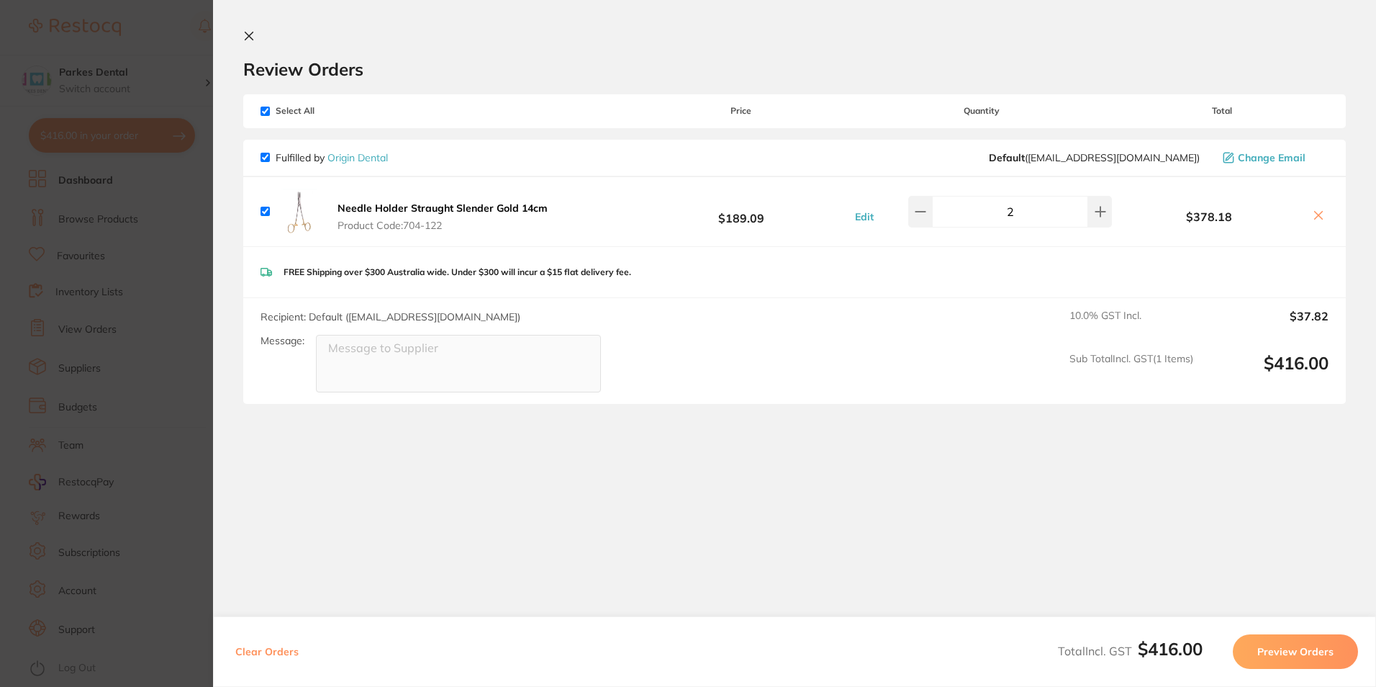  Describe the element at coordinates (1267, 372) in the screenshot. I see `output: $416.00` at that location.